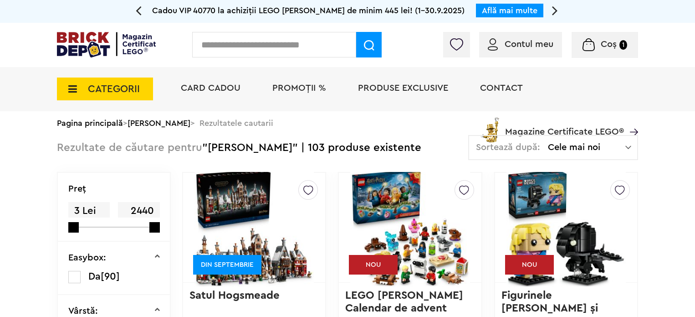 This screenshot has width=695, height=317. I want to click on span: 2440 Lei, so click(138, 217).